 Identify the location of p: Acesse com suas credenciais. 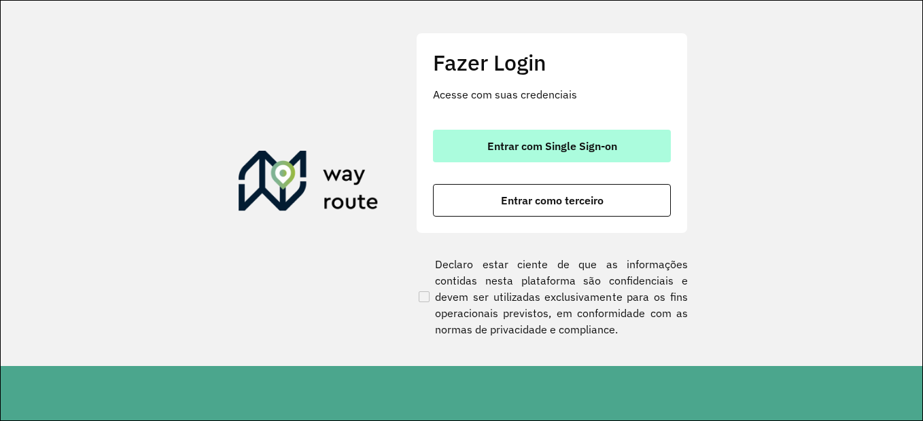
(552, 94).